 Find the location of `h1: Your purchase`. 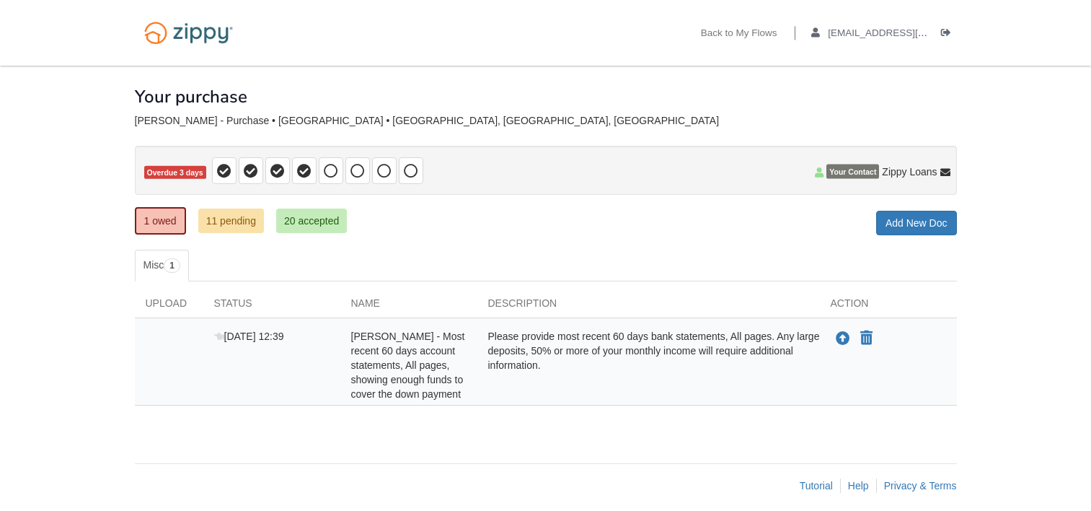

h1: Your purchase is located at coordinates (191, 97).